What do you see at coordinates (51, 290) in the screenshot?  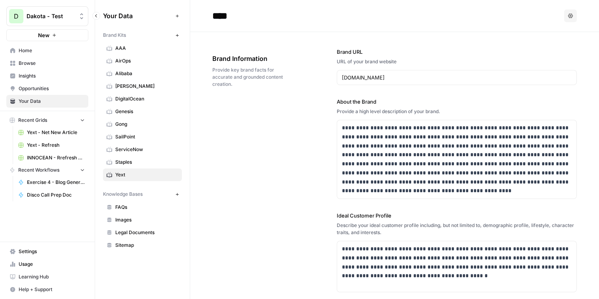 I see `span: Help + Support` at bounding box center [51, 290].